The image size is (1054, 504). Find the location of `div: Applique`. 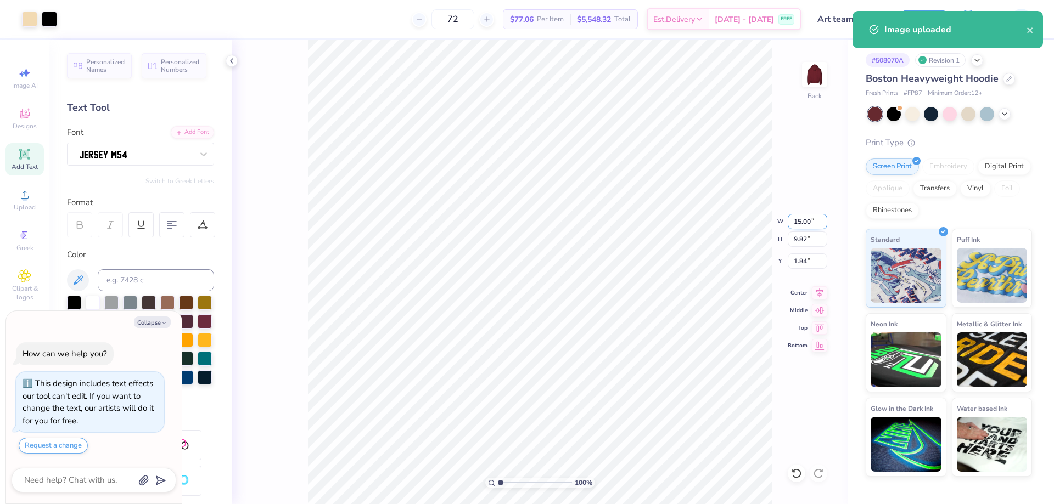

div: Applique is located at coordinates (887, 189).